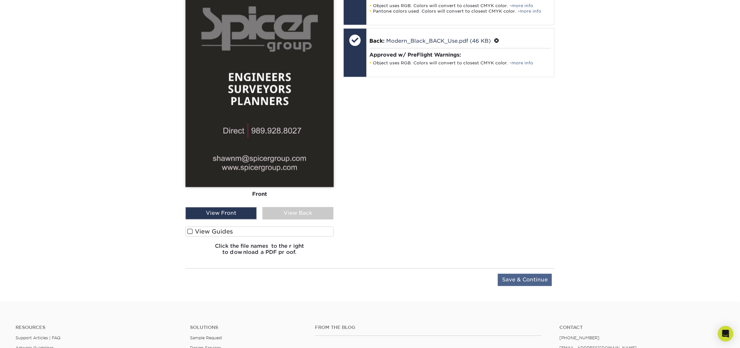 The width and height of the screenshot is (740, 348). I want to click on div: Open Intercom Messenger, so click(726, 334).